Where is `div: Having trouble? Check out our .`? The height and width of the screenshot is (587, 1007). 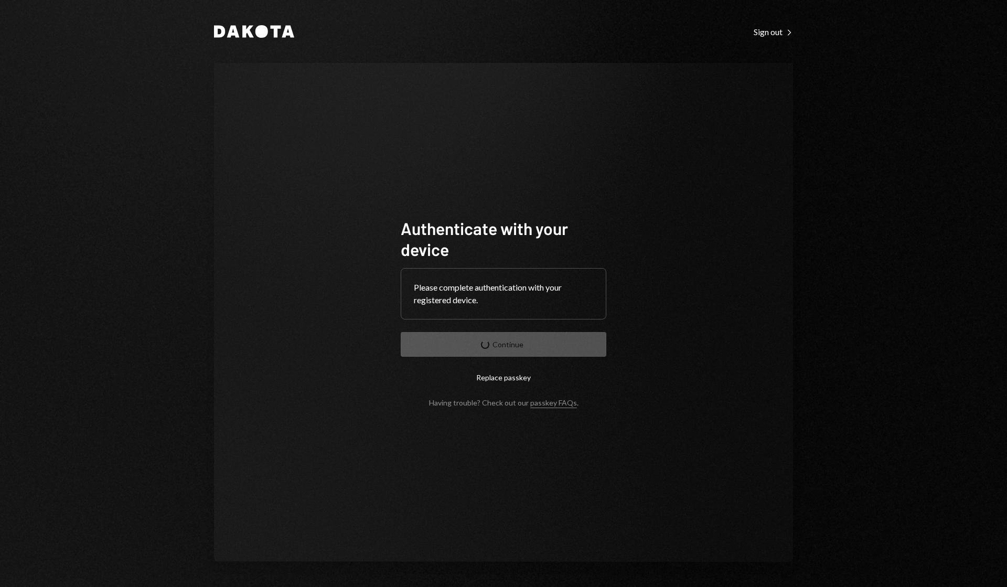
div: Having trouble? Check out our . is located at coordinates (504, 402).